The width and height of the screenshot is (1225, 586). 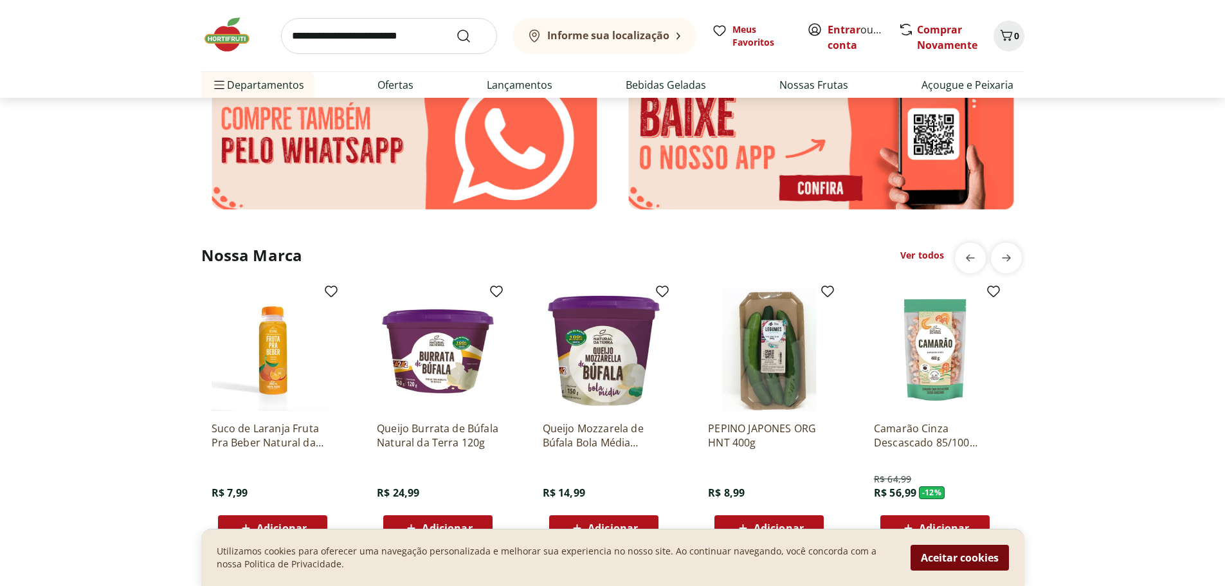 What do you see at coordinates (604, 435) in the screenshot?
I see `p: Queijo Mozzarela de Búfala Bola Média Natural da Terra 150g` at bounding box center [604, 435].